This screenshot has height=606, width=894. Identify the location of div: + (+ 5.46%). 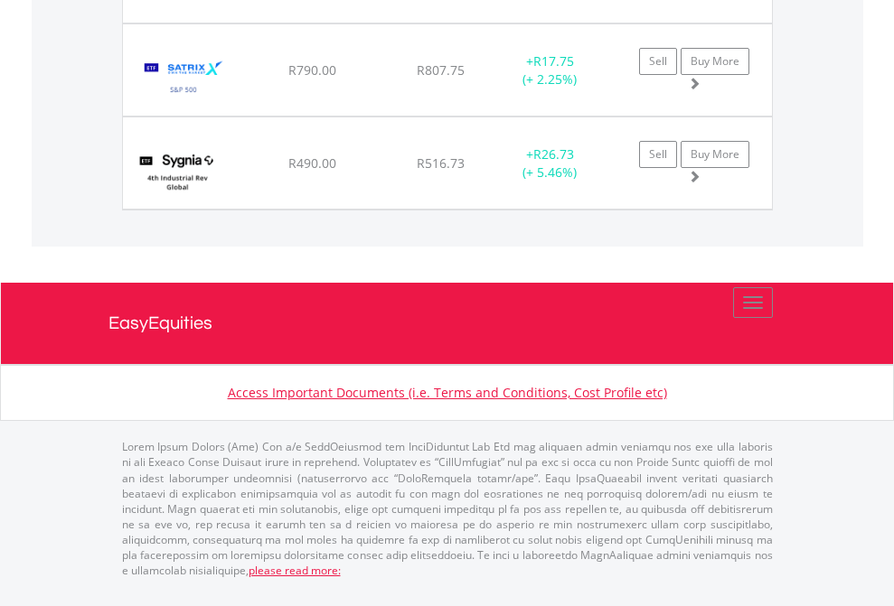
(549, 164).